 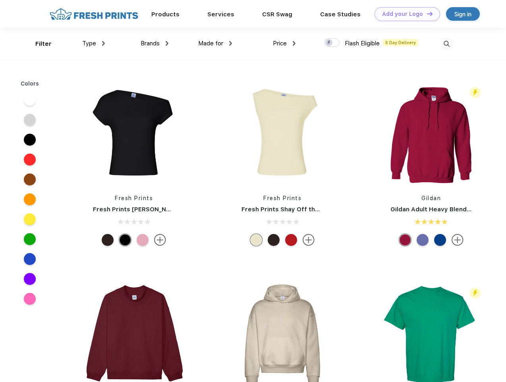 What do you see at coordinates (150, 43) in the screenshot?
I see `span: Brands` at bounding box center [150, 43].